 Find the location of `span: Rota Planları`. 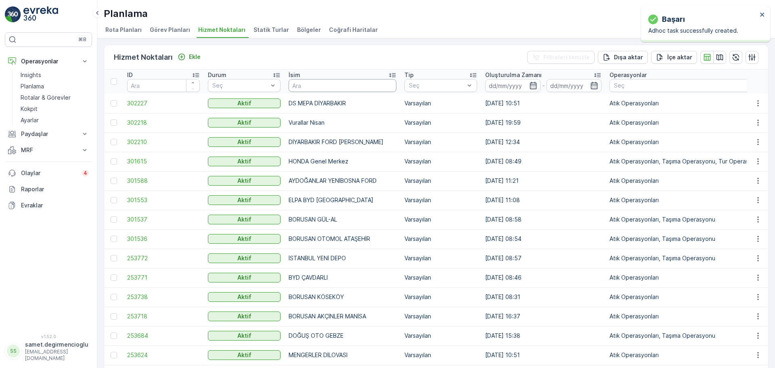

span: Rota Planları is located at coordinates (124, 30).